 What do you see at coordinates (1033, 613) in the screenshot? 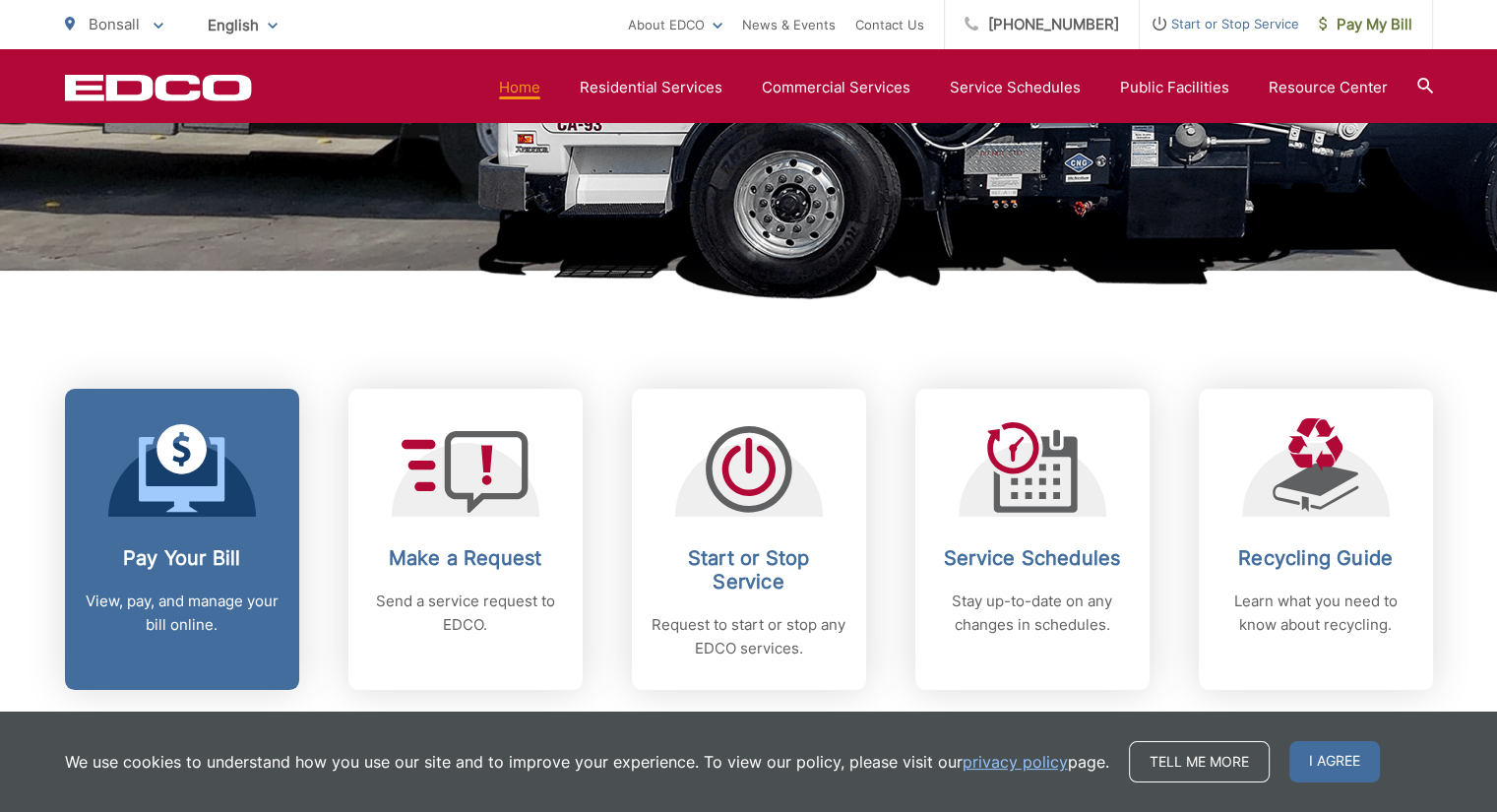
I see `p: Stay up-to-date on any changes in schedules.` at bounding box center [1033, 613].